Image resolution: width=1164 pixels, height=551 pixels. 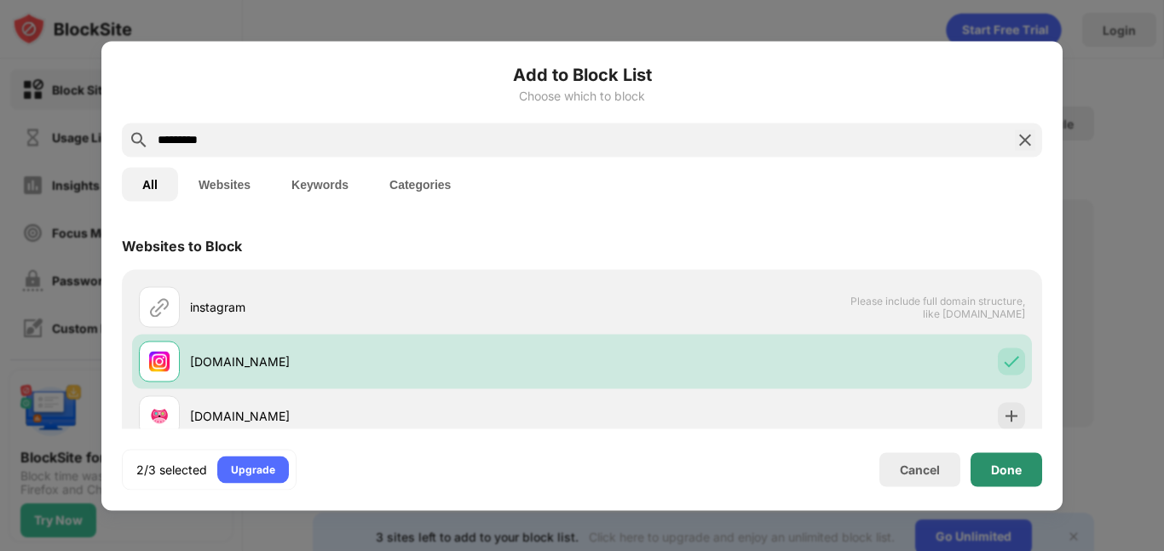 I want to click on div: Done, so click(x=1007, y=470).